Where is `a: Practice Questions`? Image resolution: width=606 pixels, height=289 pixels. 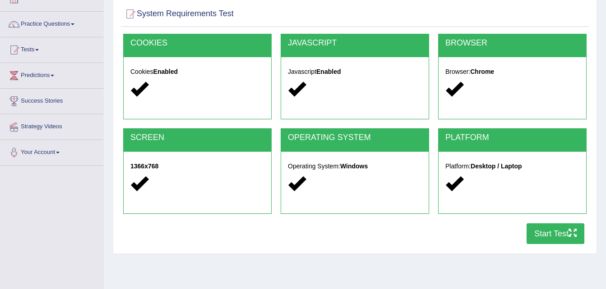
a: Practice Questions is located at coordinates (52, 23).